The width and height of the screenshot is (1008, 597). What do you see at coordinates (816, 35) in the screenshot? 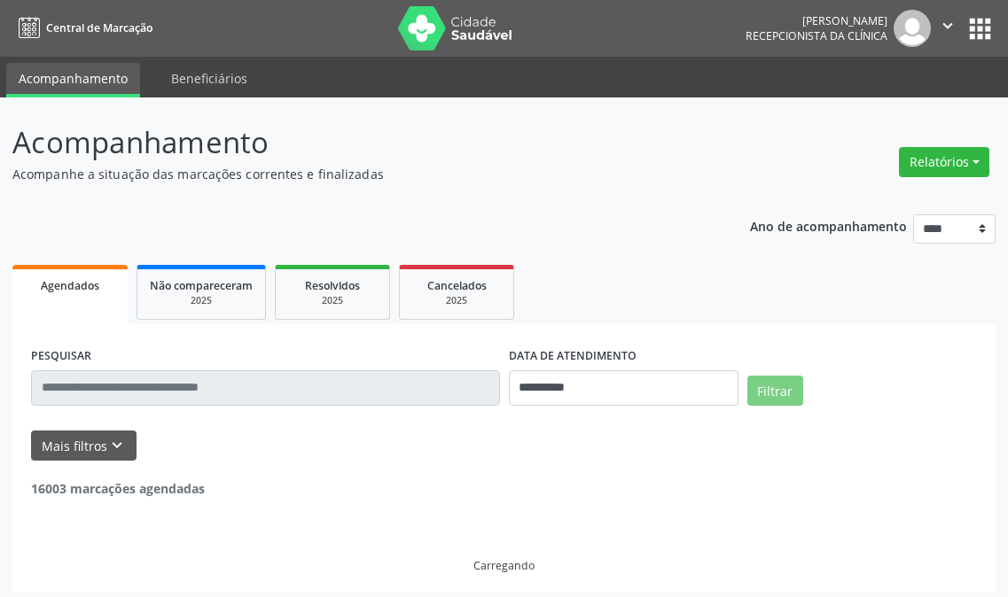
I see `span: Recepcionista da clínica` at bounding box center [816, 35].